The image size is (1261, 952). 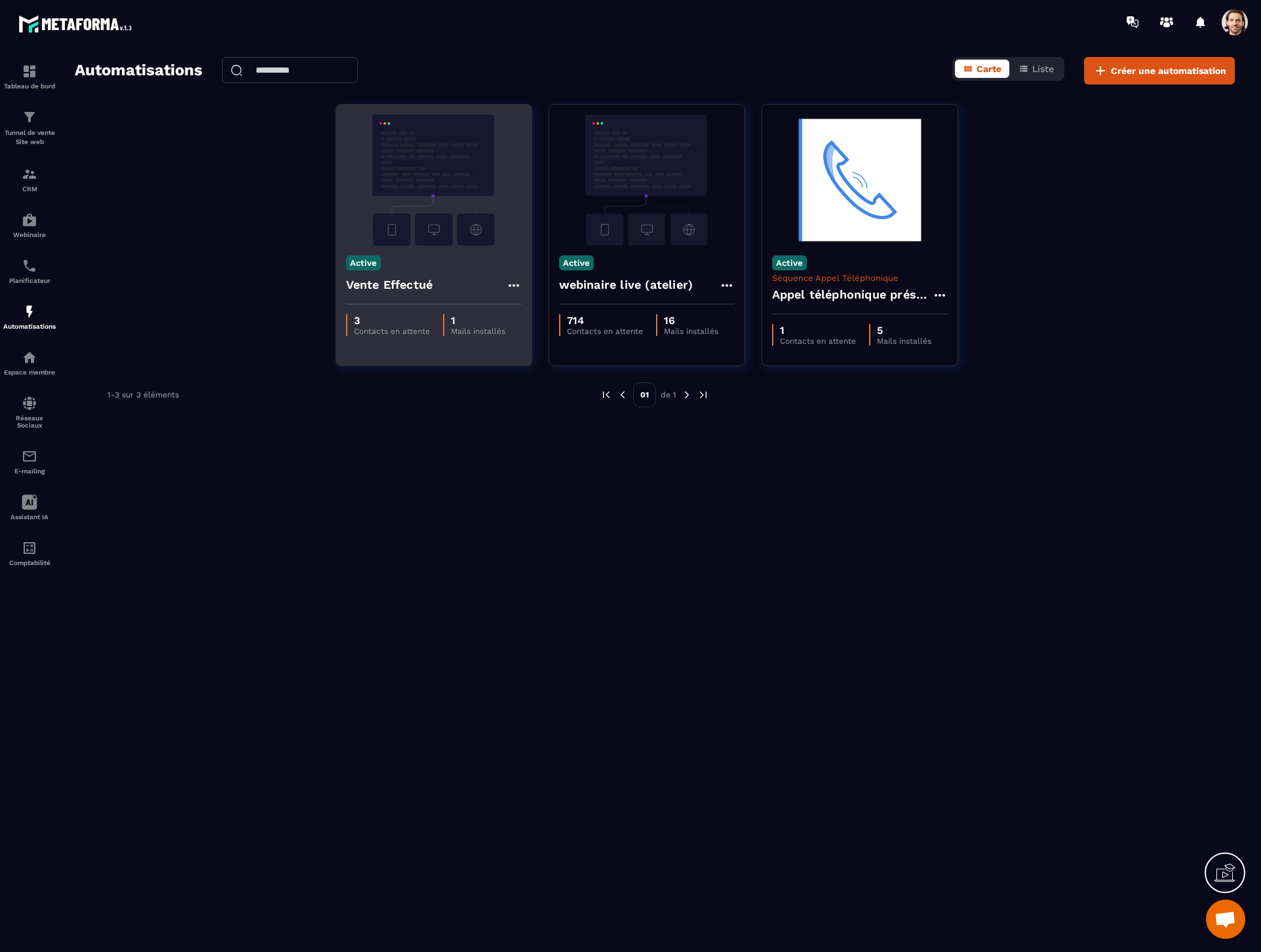 What do you see at coordinates (30, 412) in the screenshot?
I see `a: social-networksocial-networkRéseaux Sociaux` at bounding box center [30, 412].